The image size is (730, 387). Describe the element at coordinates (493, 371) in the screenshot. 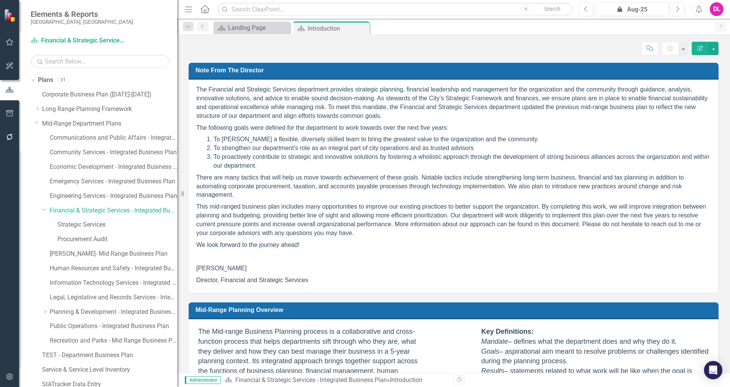

I see `em: Results` at that location.